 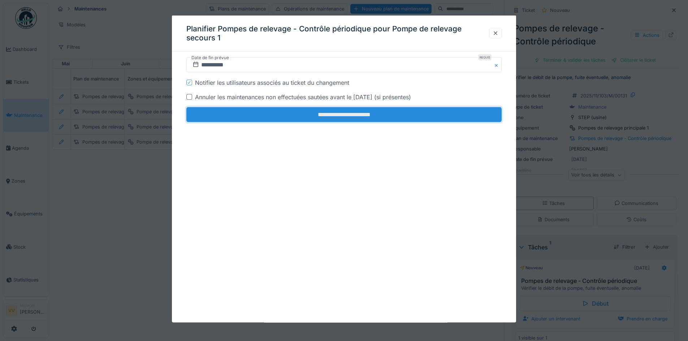 I want to click on div: Notifier les utilisateurs associés au ticket du changement, so click(x=272, y=83).